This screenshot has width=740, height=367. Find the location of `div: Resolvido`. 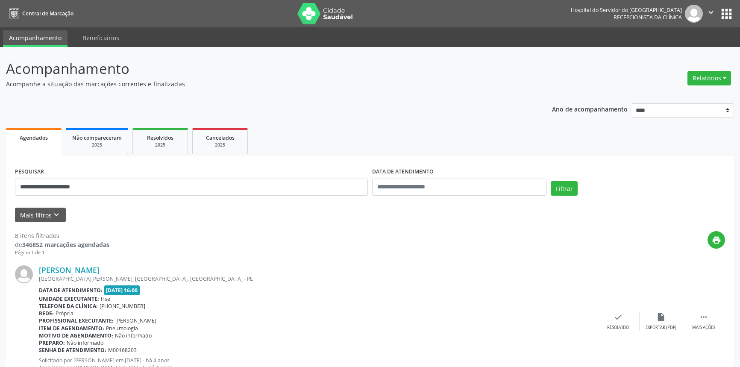

div: Resolvido is located at coordinates (618, 328).